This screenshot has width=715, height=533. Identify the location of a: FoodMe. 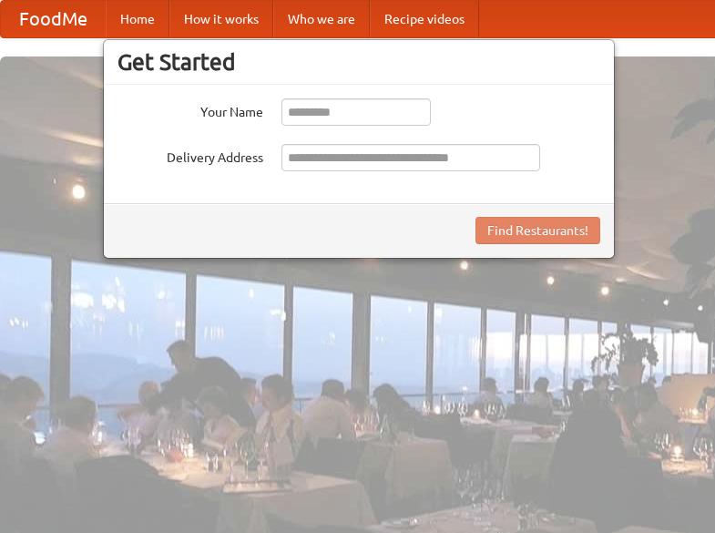
(53, 19).